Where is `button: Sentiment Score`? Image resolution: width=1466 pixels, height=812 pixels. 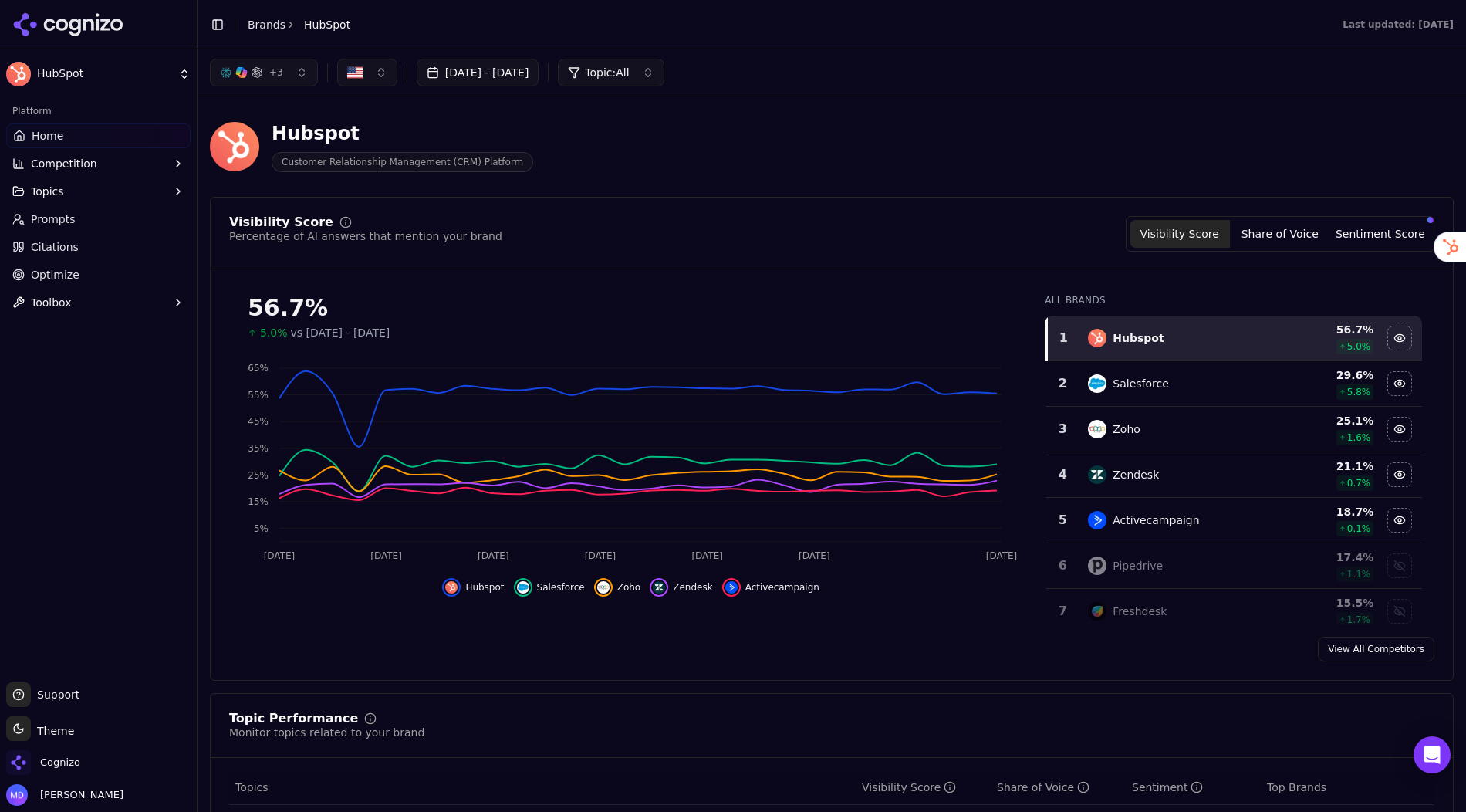 button: Sentiment Score is located at coordinates (1381, 234).